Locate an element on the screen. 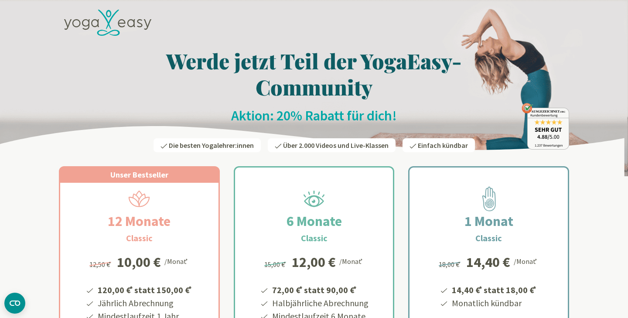 This screenshot has width=628, height=318. li: 120,00 € statt 150,00 € is located at coordinates (145, 289).